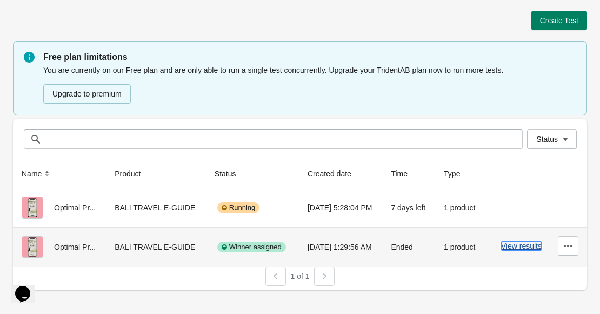  What do you see at coordinates (408, 208) in the screenshot?
I see `div: 7 days left` at bounding box center [408, 208].